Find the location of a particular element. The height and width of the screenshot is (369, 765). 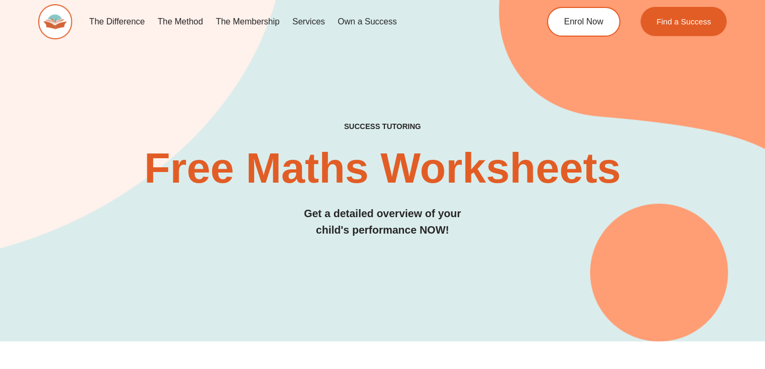

span: Find a Success is located at coordinates (684, 21).